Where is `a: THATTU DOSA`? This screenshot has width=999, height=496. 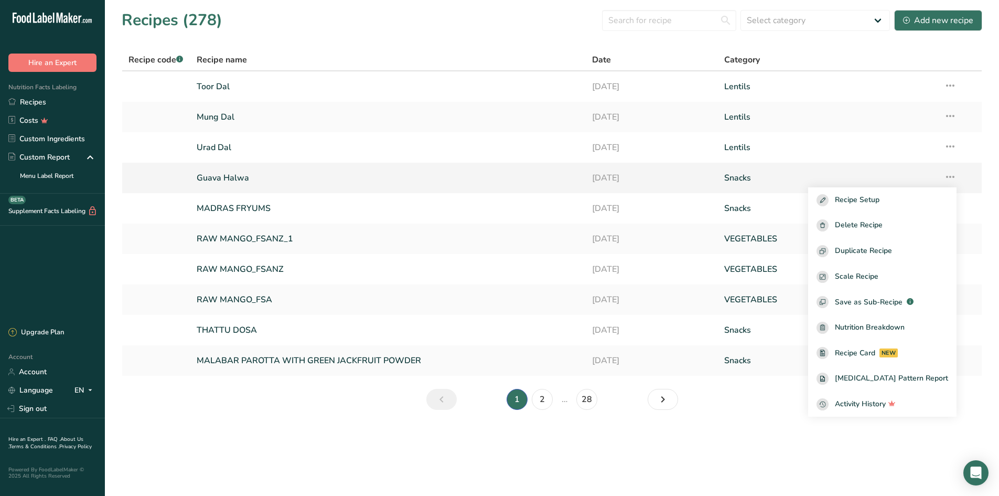
a: THATTU DOSA is located at coordinates (388, 330).